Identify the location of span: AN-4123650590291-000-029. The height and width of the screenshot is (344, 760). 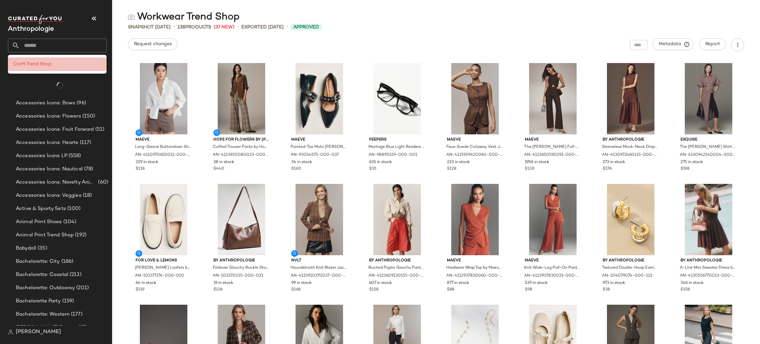
(552, 155).